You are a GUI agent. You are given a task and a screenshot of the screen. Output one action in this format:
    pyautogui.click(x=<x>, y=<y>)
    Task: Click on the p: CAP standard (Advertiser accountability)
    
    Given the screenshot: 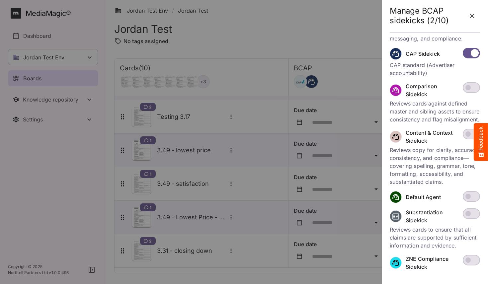 What is the action you would take?
    pyautogui.click(x=435, y=69)
    